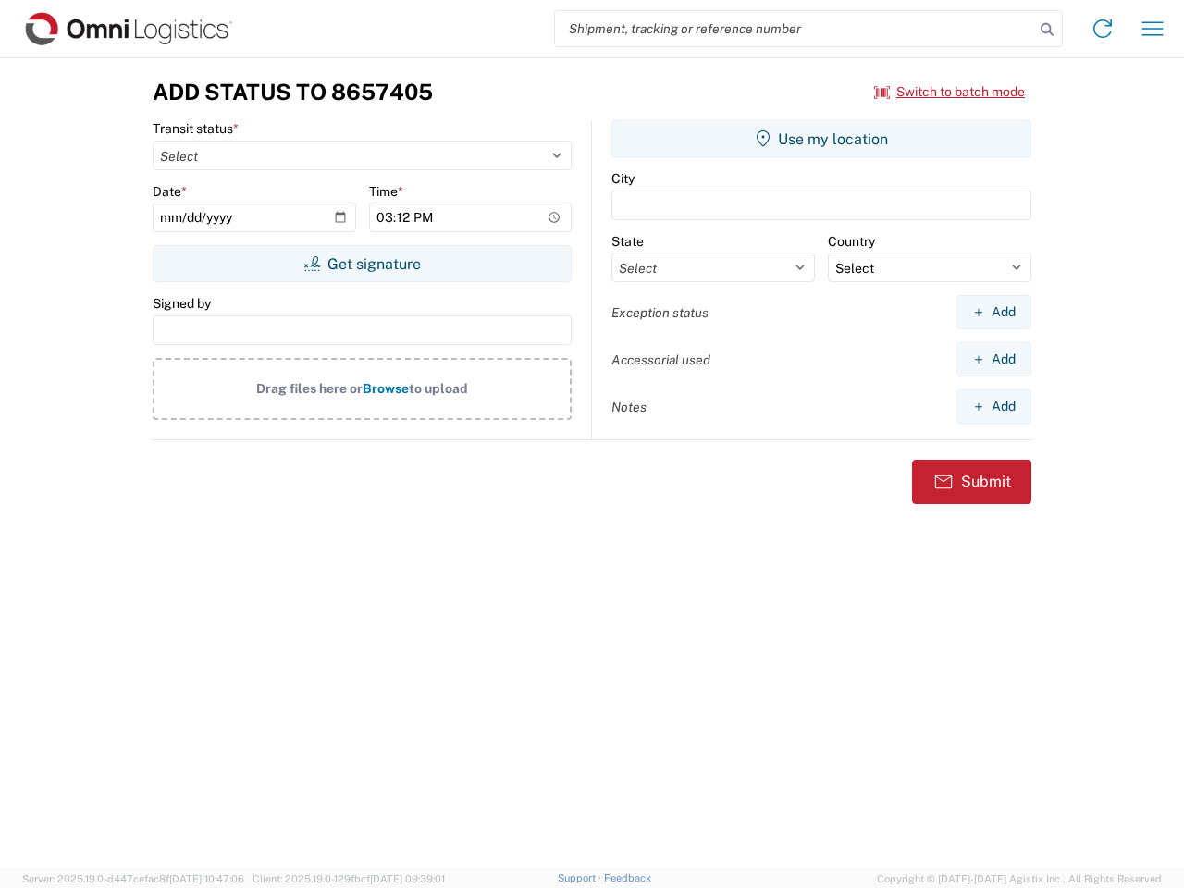 The image size is (1184, 888). What do you see at coordinates (362, 264) in the screenshot?
I see `button: Get signature` at bounding box center [362, 264].